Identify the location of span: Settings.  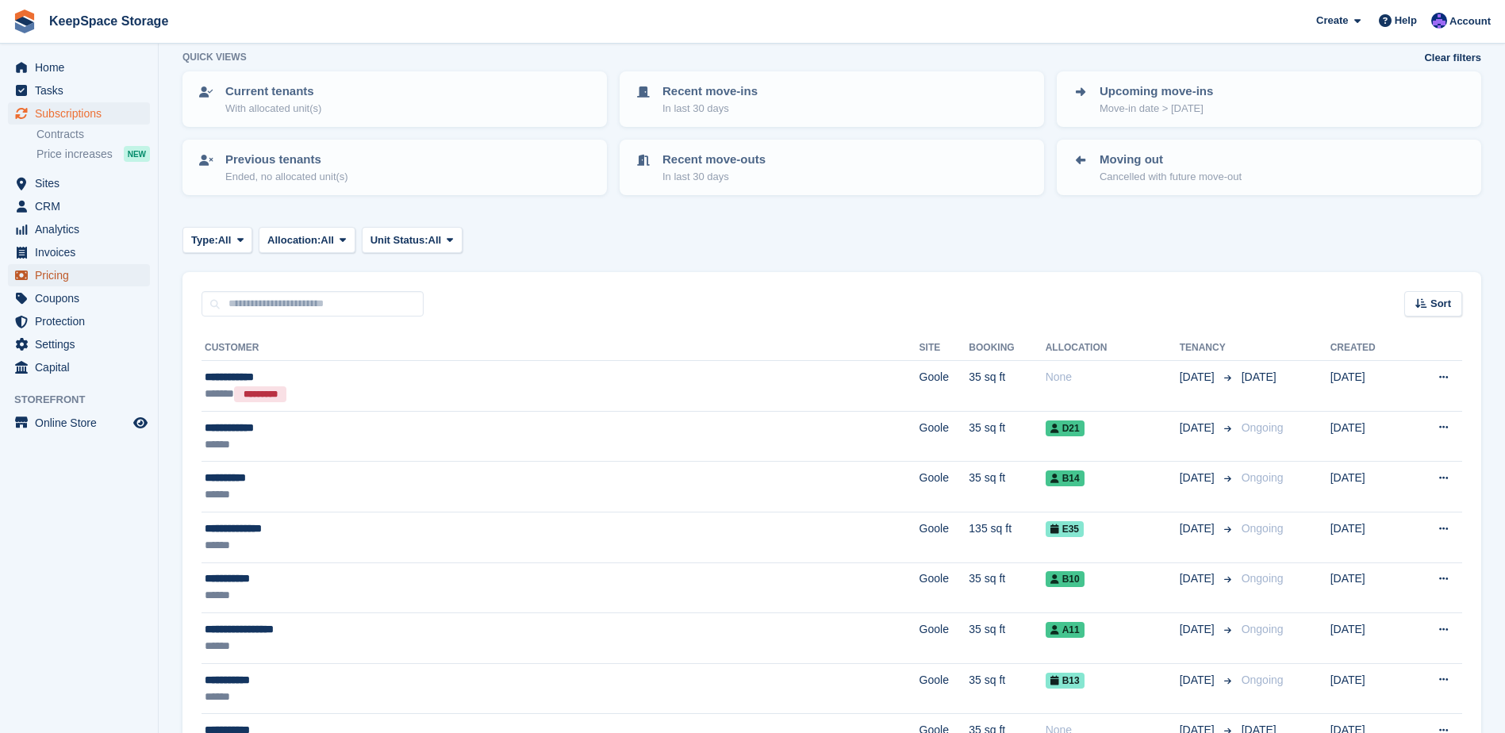
(83, 344).